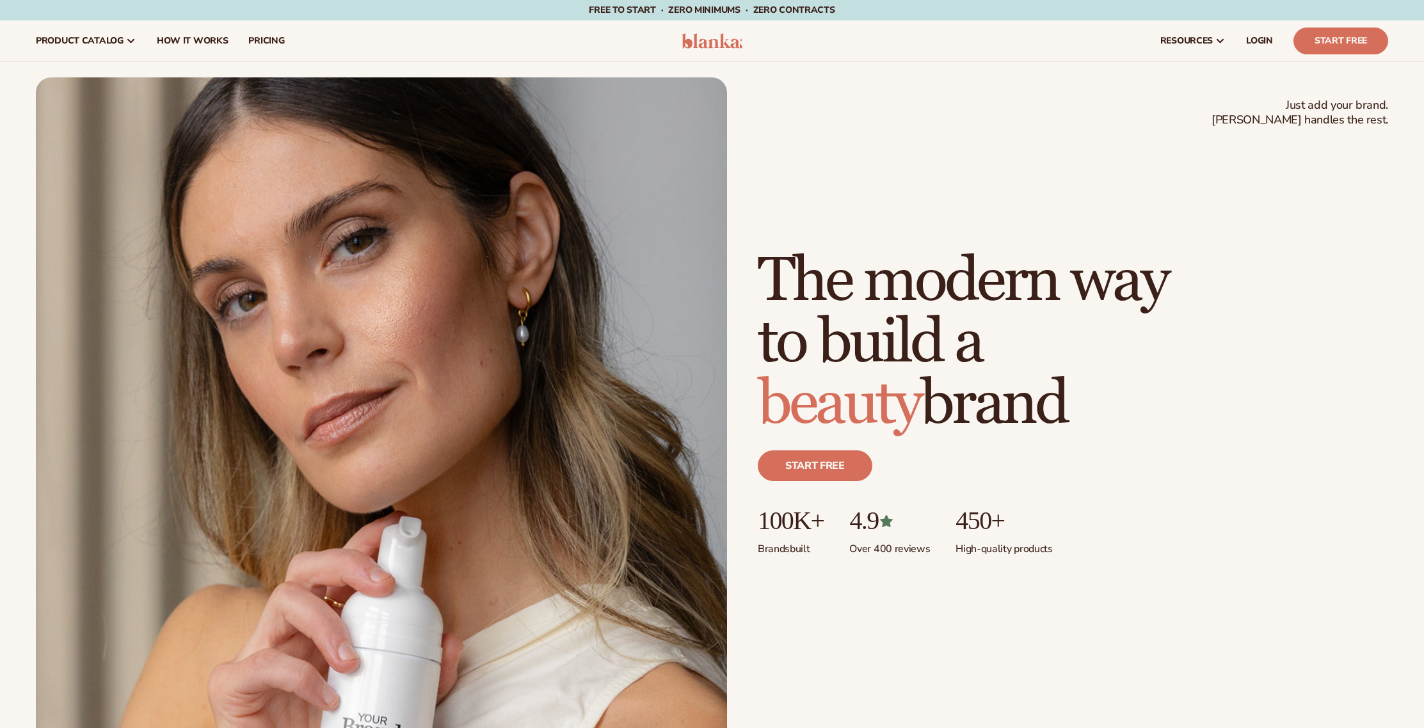  I want to click on a: Start Free, so click(1341, 41).